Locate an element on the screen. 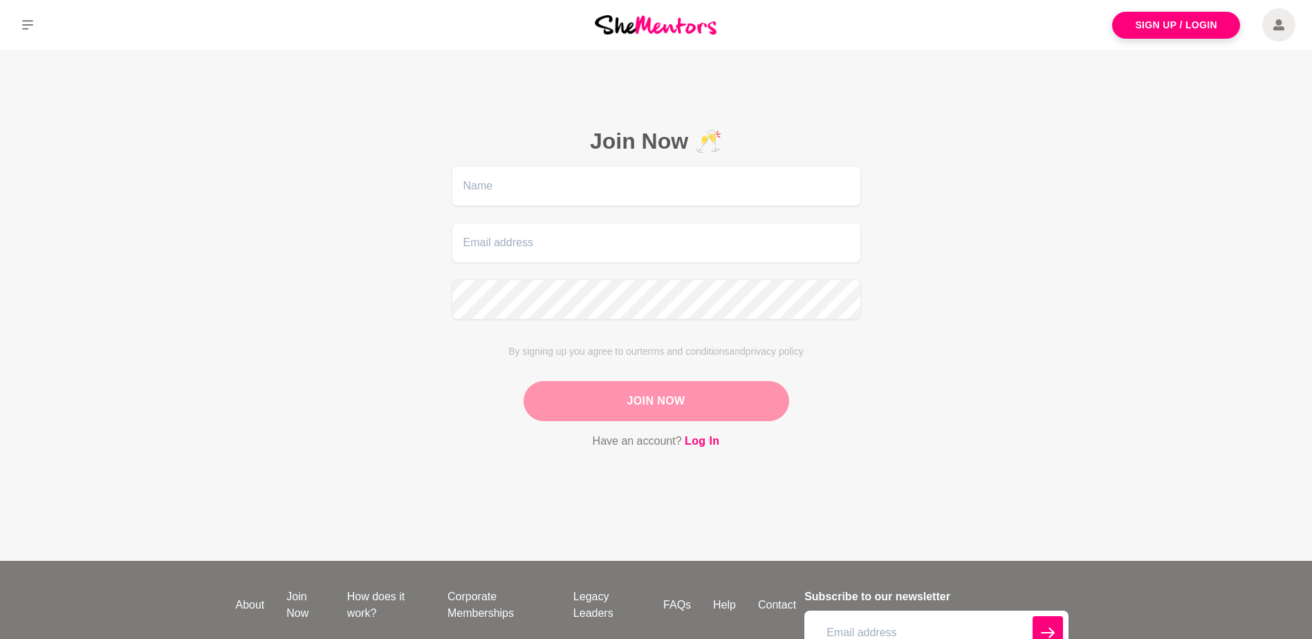  a: FAQs is located at coordinates (677, 605).